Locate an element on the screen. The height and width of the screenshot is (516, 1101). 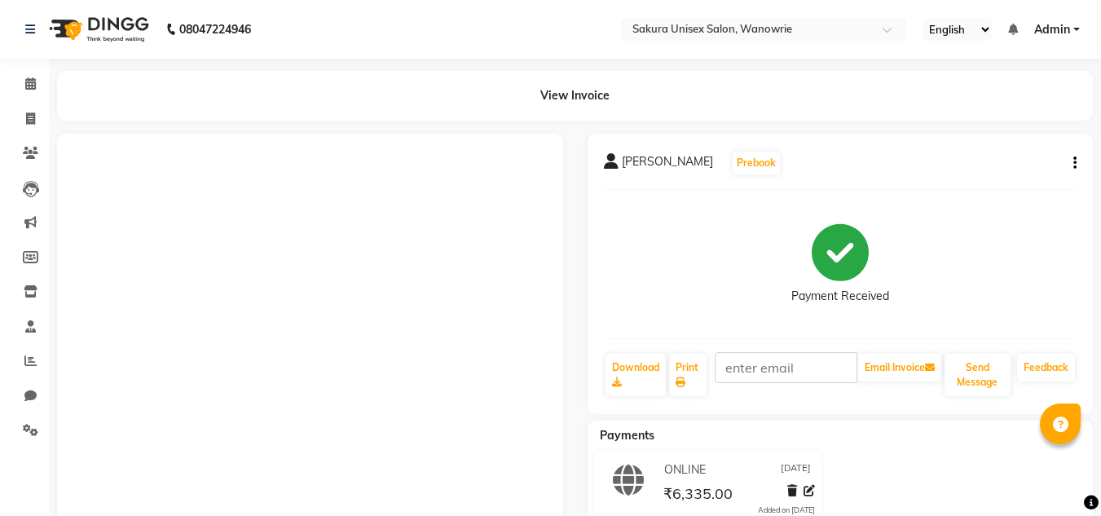
button: Send Message is located at coordinates (977, 375).